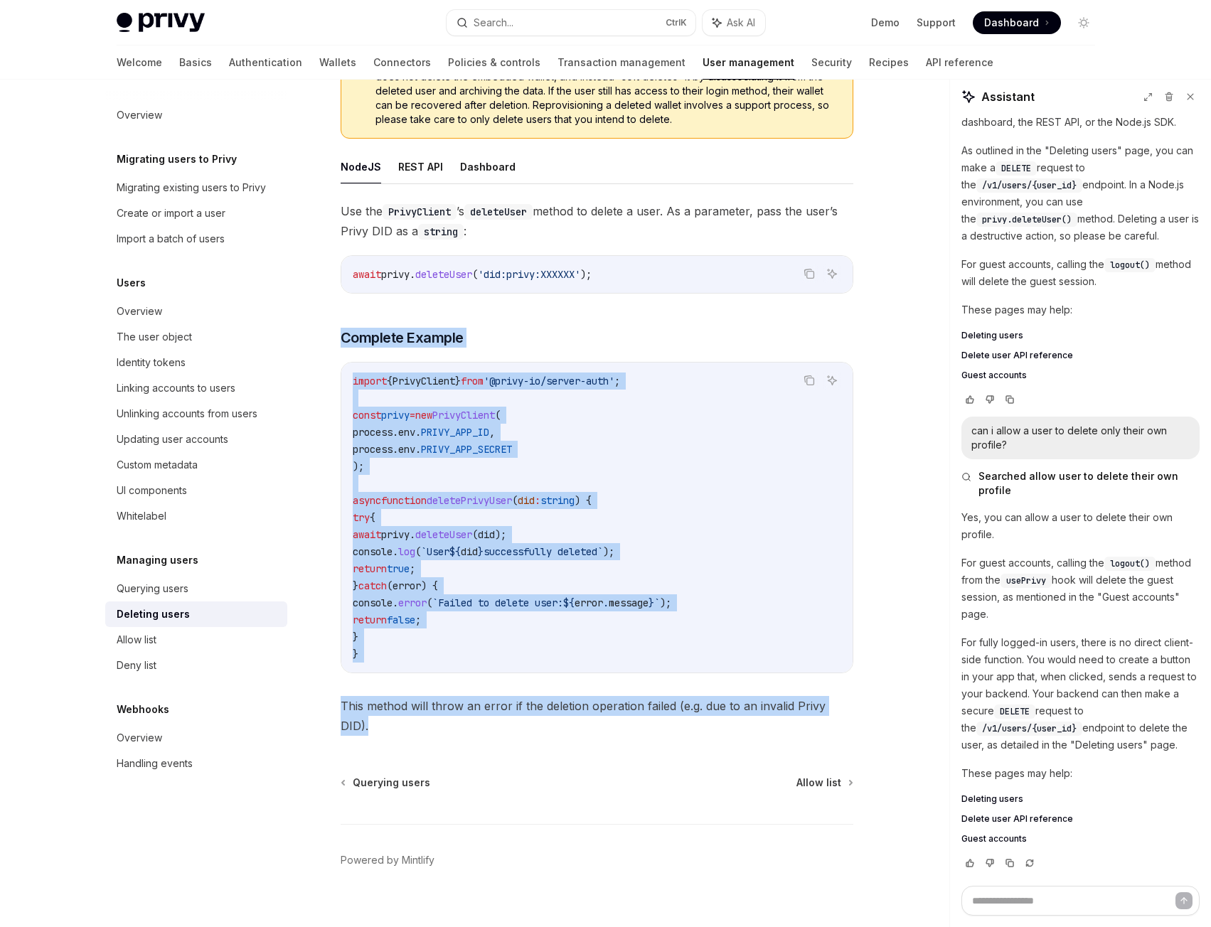 The image size is (1211, 927). What do you see at coordinates (154, 337) in the screenshot?
I see `div: The user object` at bounding box center [154, 337].